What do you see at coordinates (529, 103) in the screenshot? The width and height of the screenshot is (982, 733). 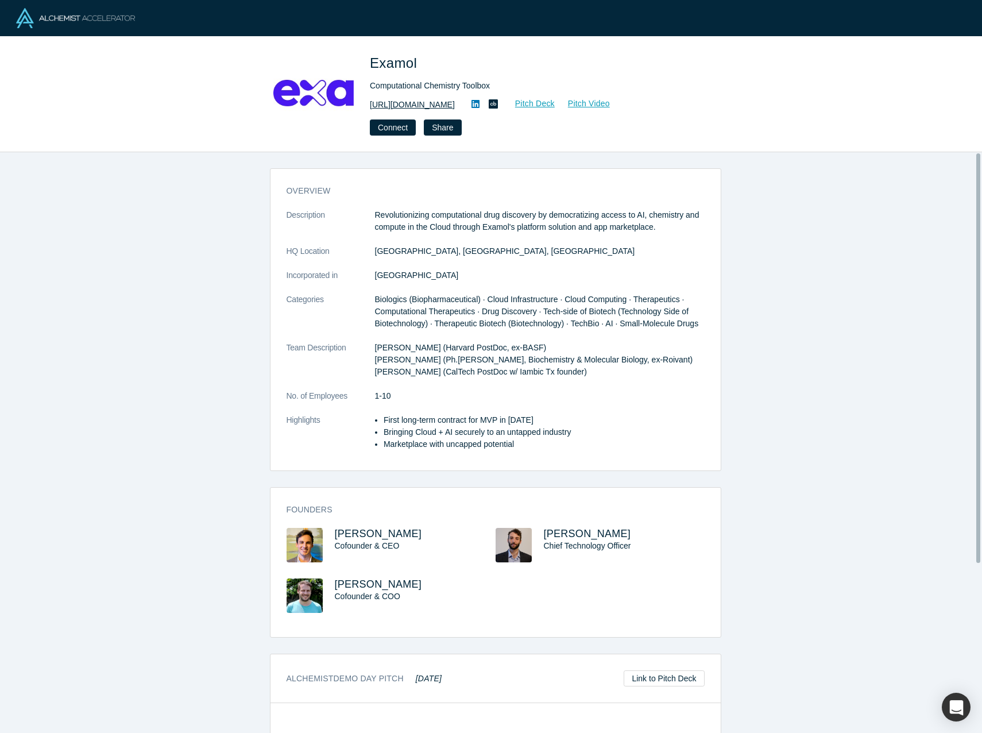 I see `a: Pitch Deck` at bounding box center [529, 103].